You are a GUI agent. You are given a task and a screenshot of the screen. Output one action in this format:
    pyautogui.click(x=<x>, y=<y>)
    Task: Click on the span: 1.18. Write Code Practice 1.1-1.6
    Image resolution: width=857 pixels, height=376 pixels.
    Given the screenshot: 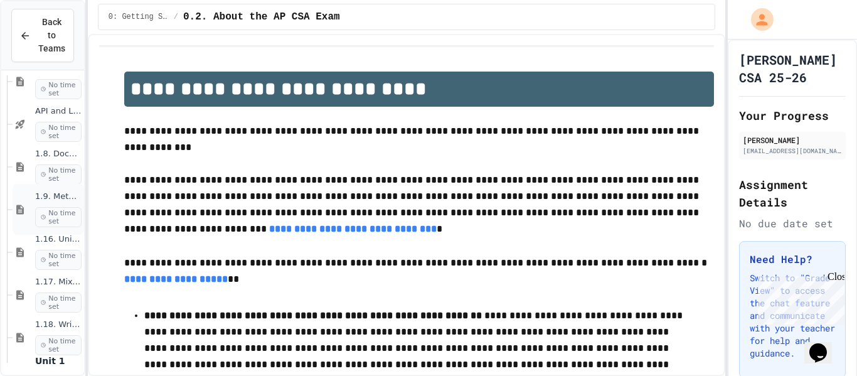 What is the action you would take?
    pyautogui.click(x=58, y=324)
    